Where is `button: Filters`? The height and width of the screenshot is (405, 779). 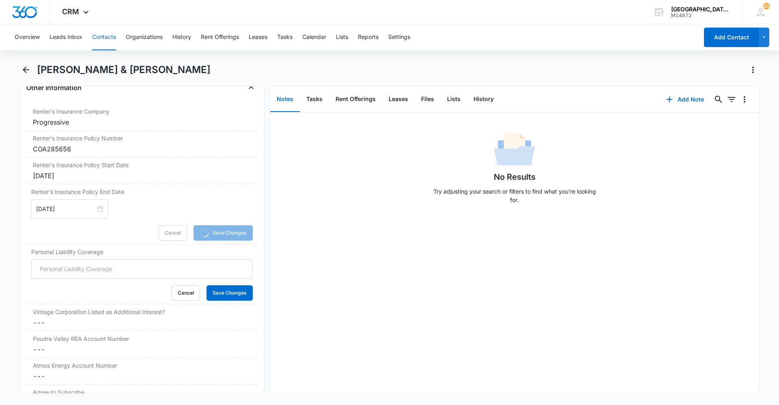 button: Filters is located at coordinates (732, 99).